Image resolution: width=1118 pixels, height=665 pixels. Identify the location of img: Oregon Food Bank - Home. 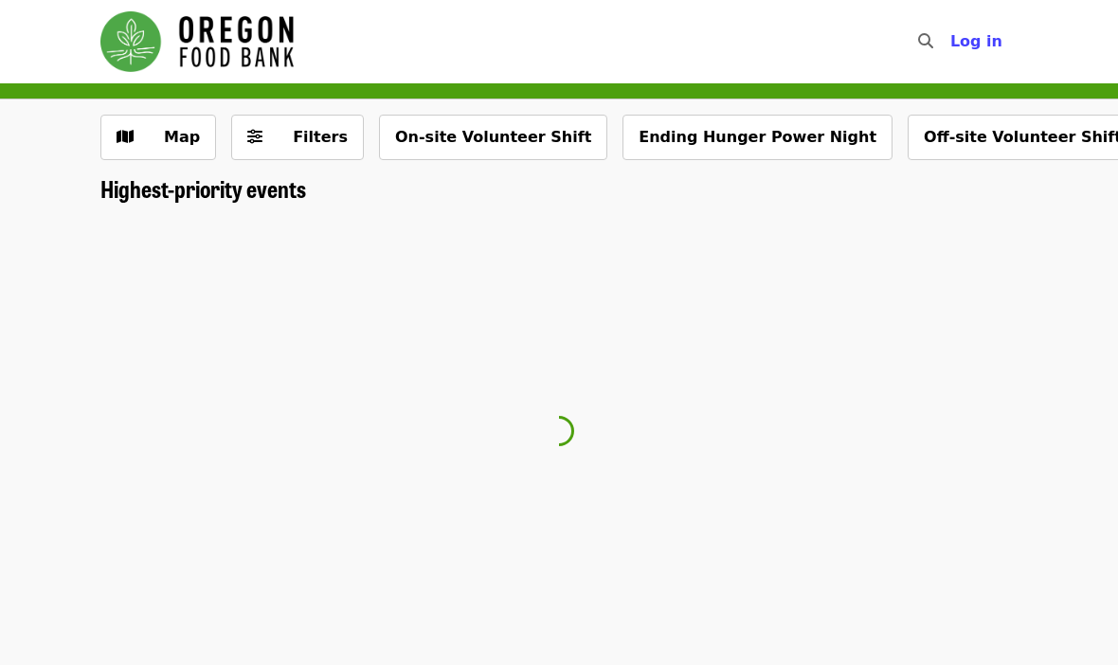
(197, 42).